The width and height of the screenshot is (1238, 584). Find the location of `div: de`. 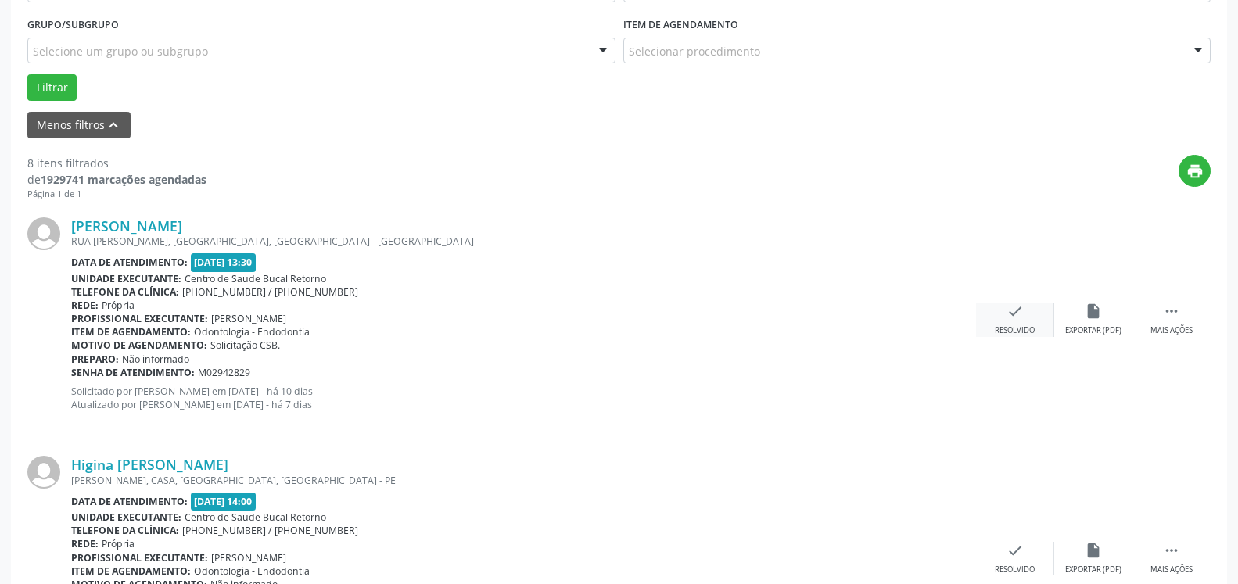

div: de is located at coordinates (117, 179).